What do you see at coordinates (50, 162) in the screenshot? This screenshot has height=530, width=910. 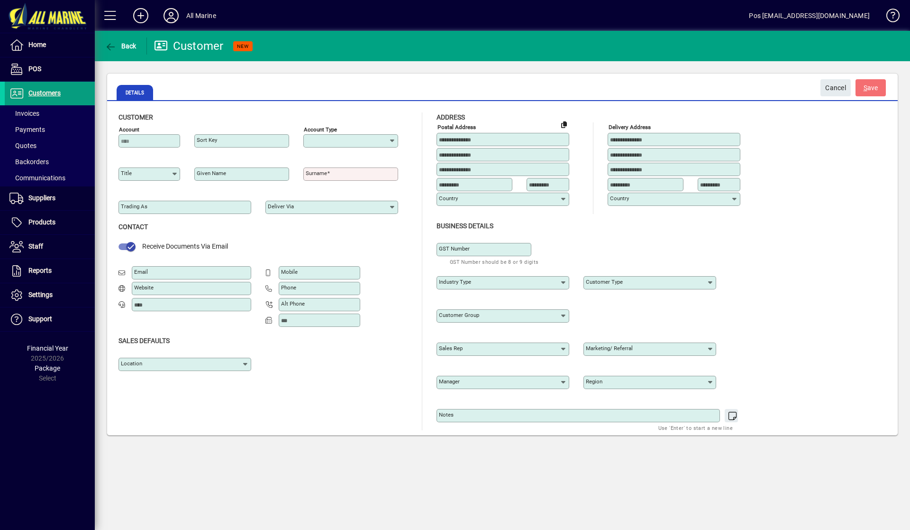 I see `a: Backorders` at bounding box center [50, 162].